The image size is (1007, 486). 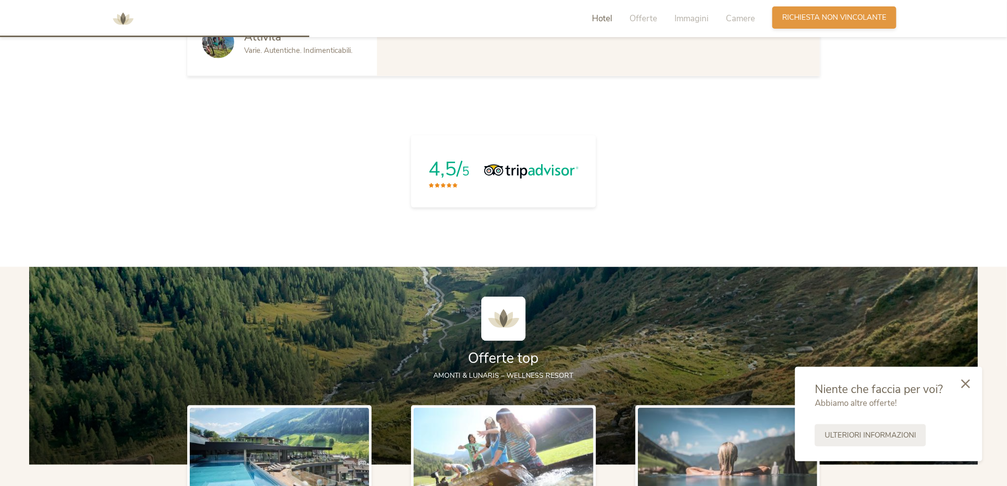 I want to click on a: Ulteriori informazioni, so click(x=870, y=435).